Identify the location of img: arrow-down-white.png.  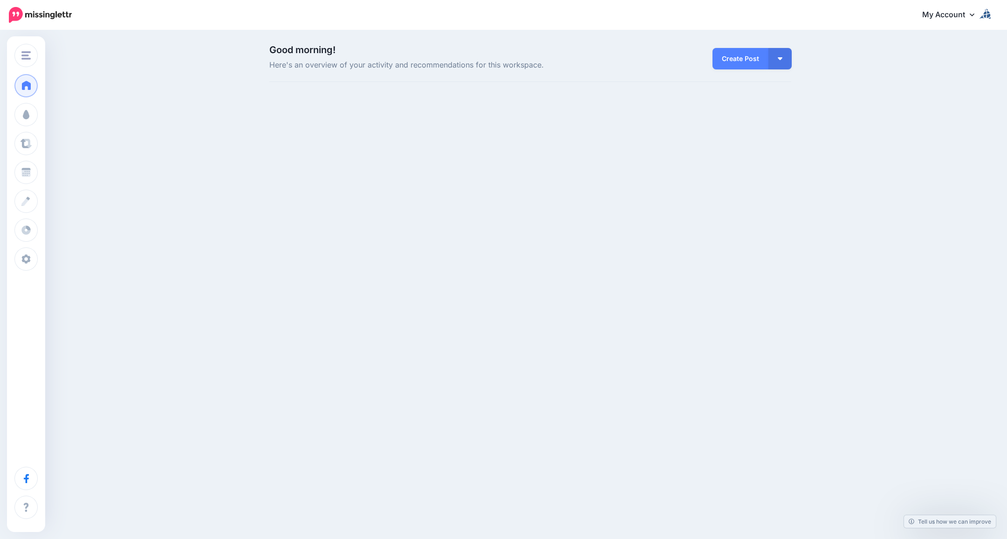
(780, 59).